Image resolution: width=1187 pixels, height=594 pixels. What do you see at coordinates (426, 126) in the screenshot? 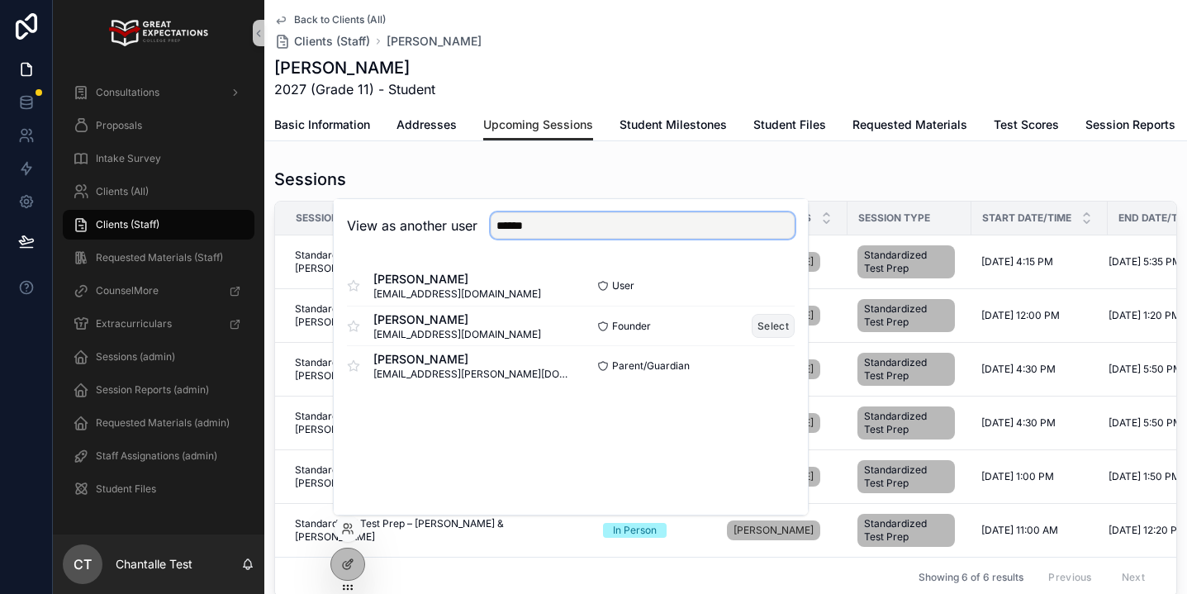
I see `a: Addresses` at bounding box center [426, 126].